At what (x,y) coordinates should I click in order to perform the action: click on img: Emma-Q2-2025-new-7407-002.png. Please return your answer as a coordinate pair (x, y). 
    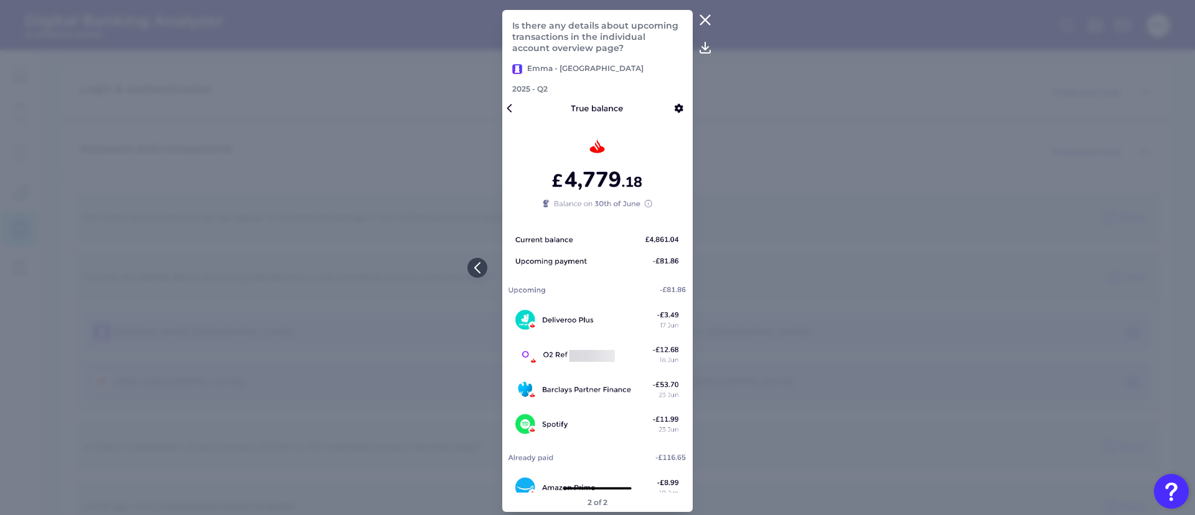
    Looking at the image, I should click on (597, 295).